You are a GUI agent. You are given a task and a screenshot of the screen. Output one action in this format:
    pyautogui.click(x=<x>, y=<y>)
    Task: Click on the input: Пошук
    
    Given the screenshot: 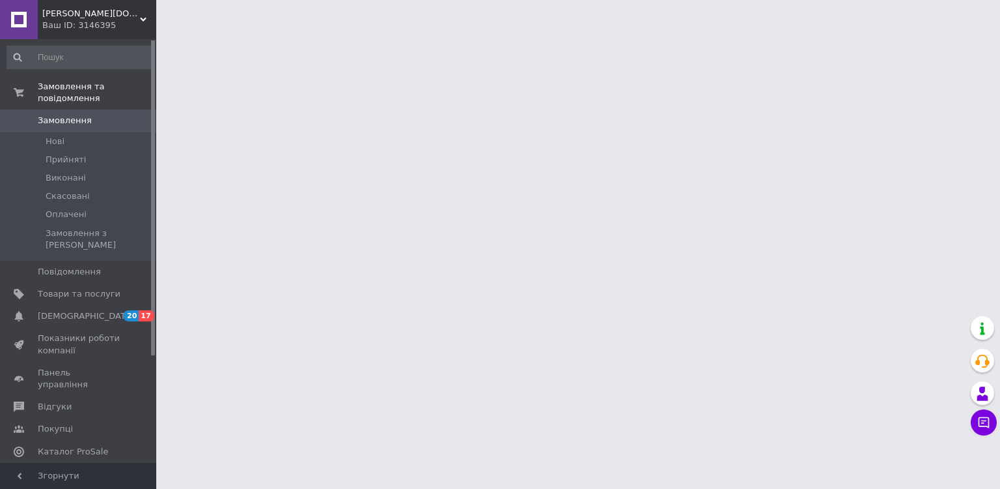 What is the action you would take?
    pyautogui.click(x=80, y=57)
    